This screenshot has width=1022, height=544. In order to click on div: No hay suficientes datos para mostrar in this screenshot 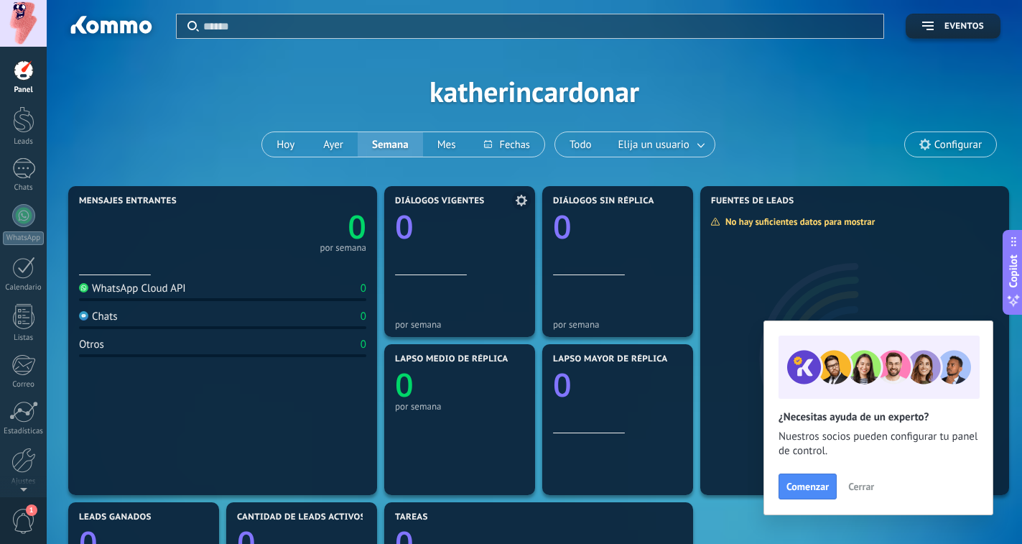, I will do `click(797, 221)`.